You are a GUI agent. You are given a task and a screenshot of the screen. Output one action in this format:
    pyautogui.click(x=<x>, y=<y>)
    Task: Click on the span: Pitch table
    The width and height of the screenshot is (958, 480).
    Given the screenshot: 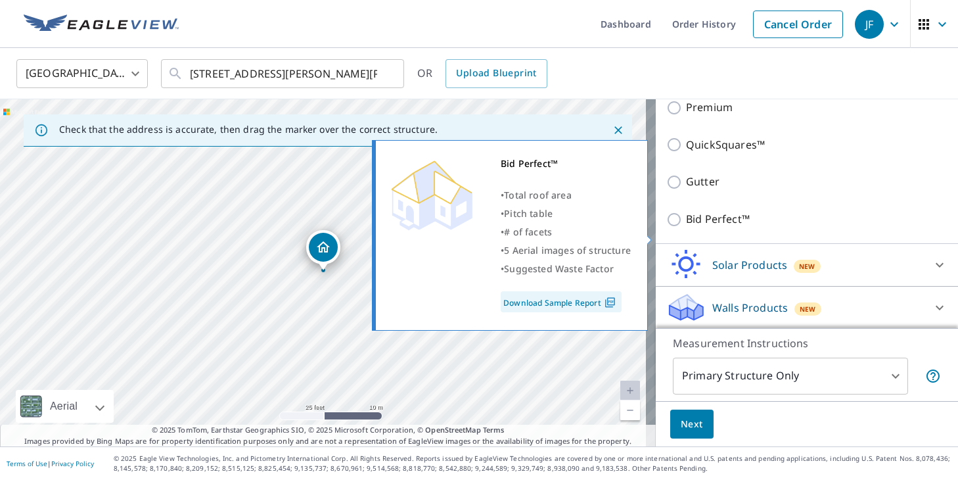 What is the action you would take?
    pyautogui.click(x=528, y=213)
    